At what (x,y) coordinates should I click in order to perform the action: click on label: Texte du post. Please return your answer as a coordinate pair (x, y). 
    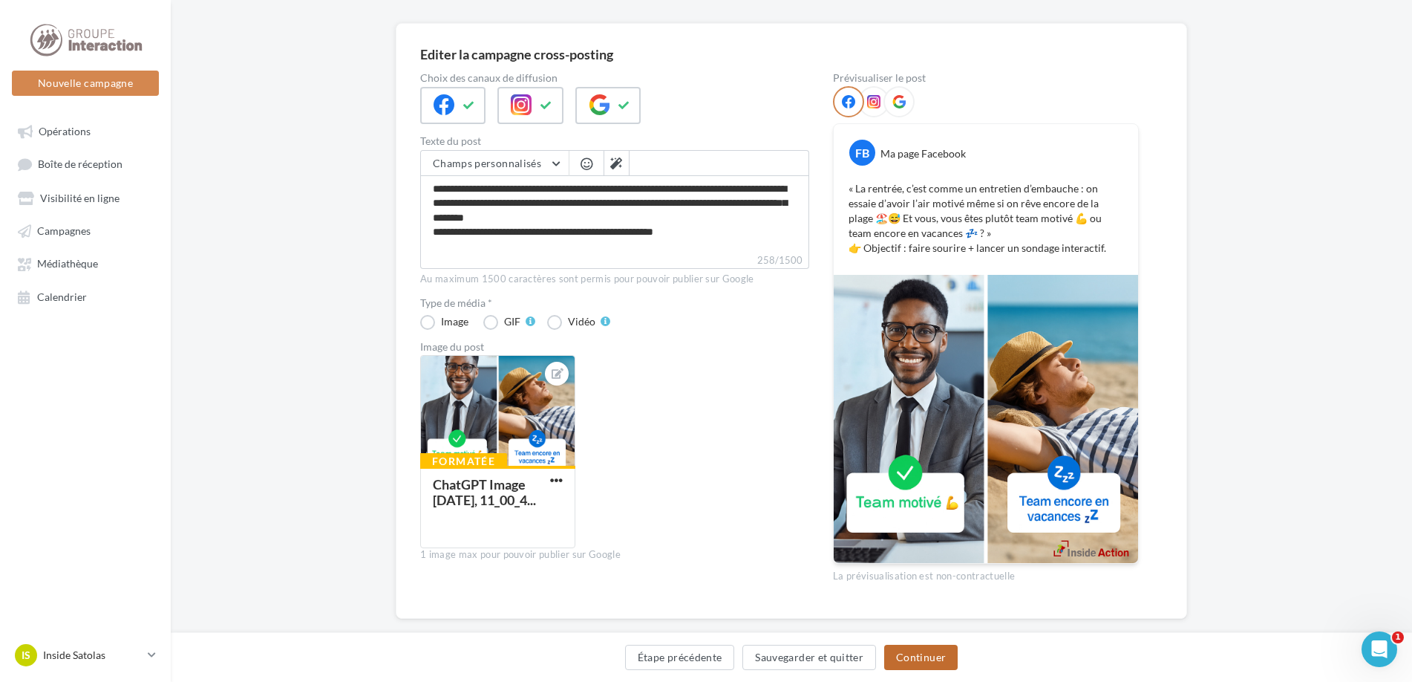
    Looking at the image, I should click on (615, 141).